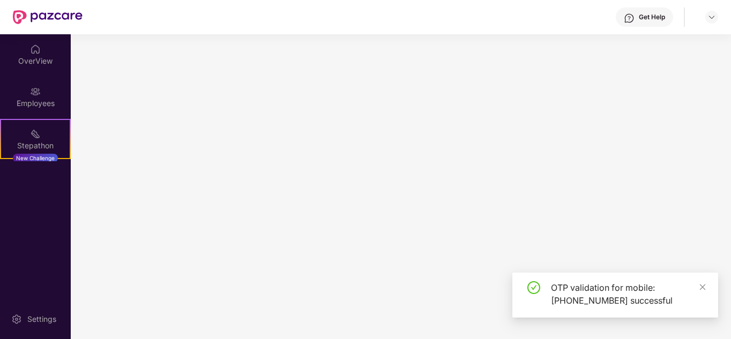 This screenshot has height=339, width=731. What do you see at coordinates (35, 92) in the screenshot?
I see `img: svg+xml;base64,PHN2ZyBpZD0iRW1wbG95ZWVzIiB4bWxucz0iaHR0cDovL3d3dy53My5vcmcvMjAwMC9zdmciIHdpZHRoPS...` at bounding box center [35, 92].